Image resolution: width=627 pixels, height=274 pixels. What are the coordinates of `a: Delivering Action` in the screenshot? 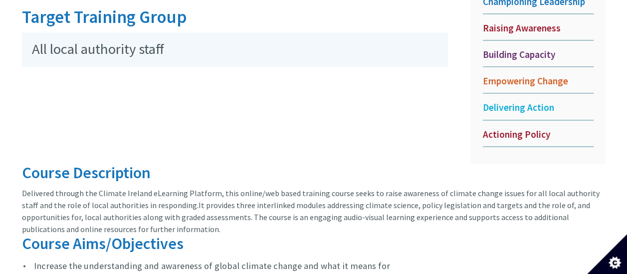 It's located at (538, 110).